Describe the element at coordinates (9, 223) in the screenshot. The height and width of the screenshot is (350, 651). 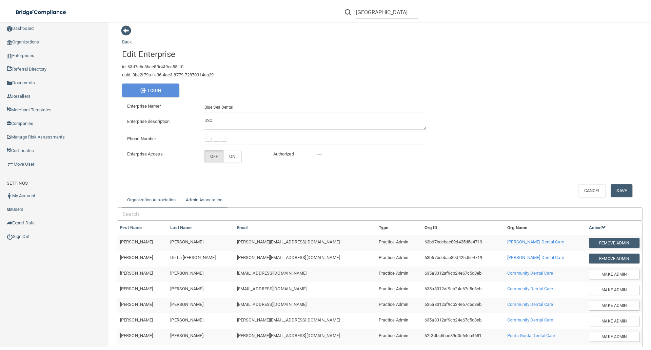
I see `img: icon-export.b9366987.png` at that location.